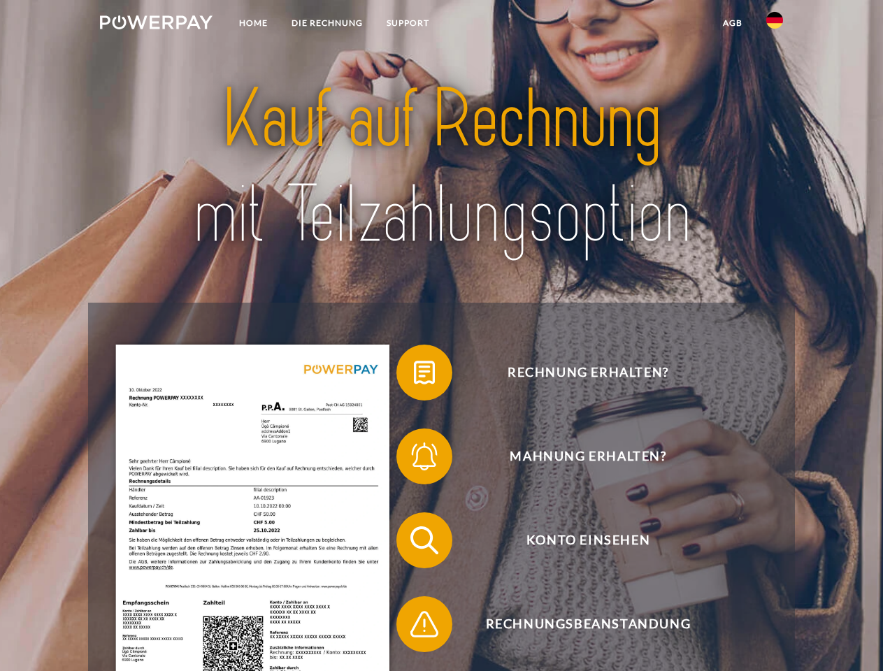  Describe the element at coordinates (424, 624) in the screenshot. I see `img: qb_warning.svg` at that location.